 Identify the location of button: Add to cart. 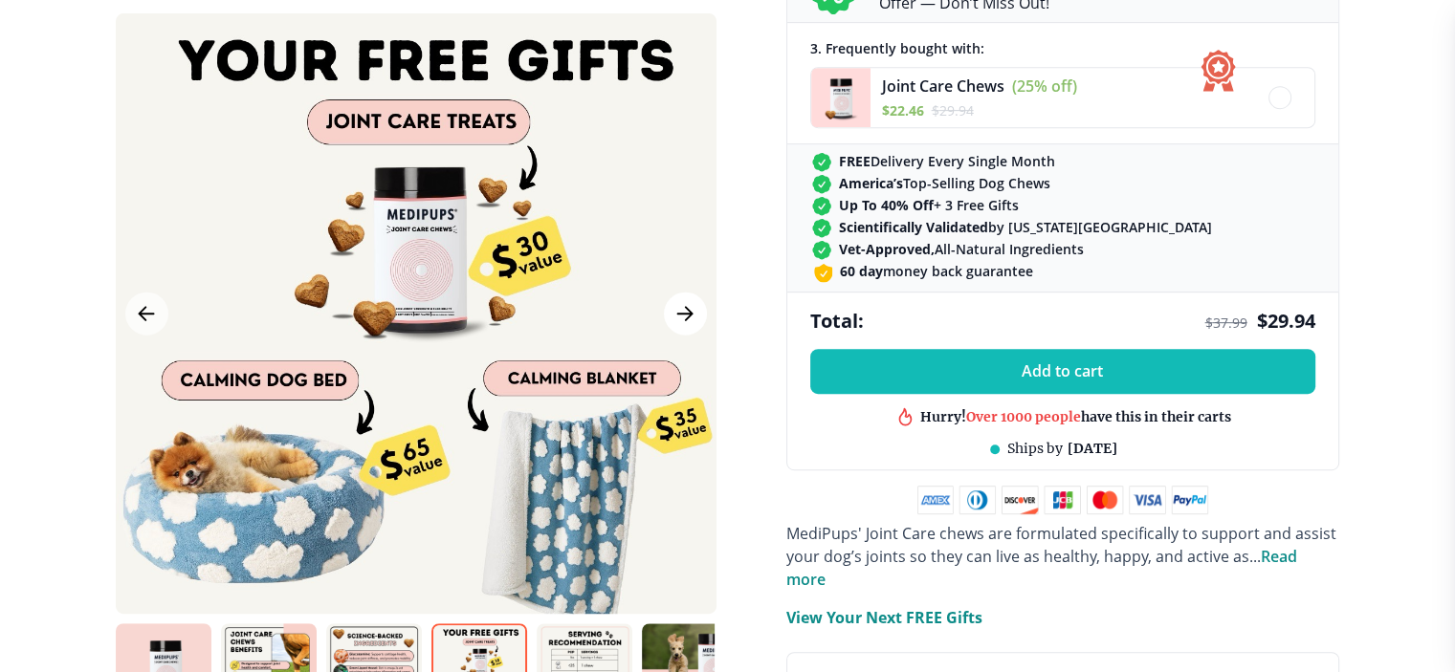
(1063, 371).